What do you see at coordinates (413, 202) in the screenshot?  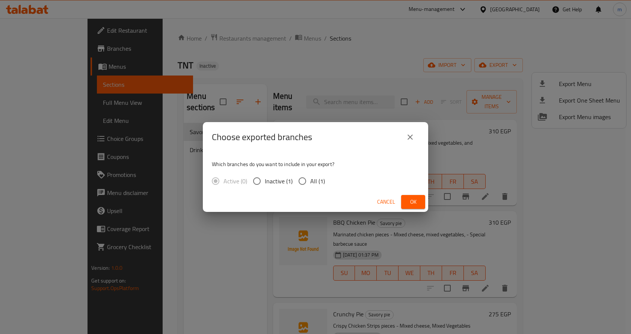 I see `button: Ok` at bounding box center [413, 202].